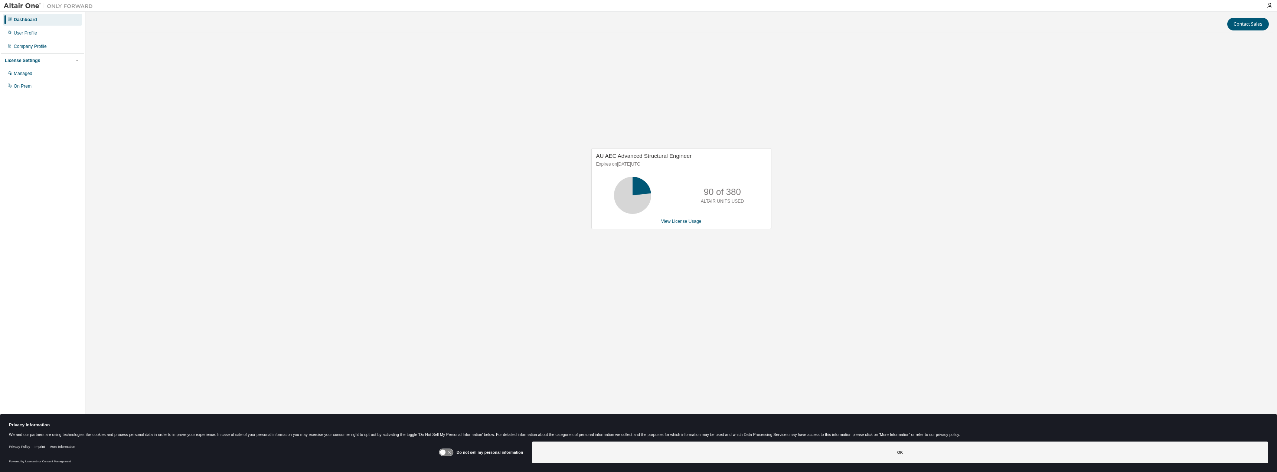  What do you see at coordinates (50, 6) in the screenshot?
I see `img: Altair One` at bounding box center [50, 6].